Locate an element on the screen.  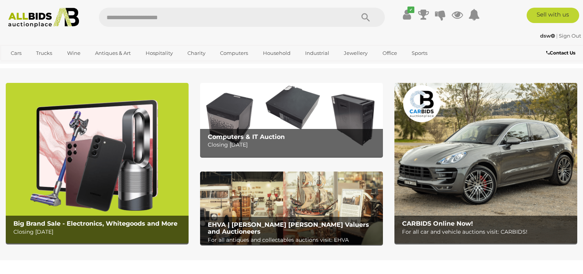
a: Jewellery is located at coordinates (356, 53).